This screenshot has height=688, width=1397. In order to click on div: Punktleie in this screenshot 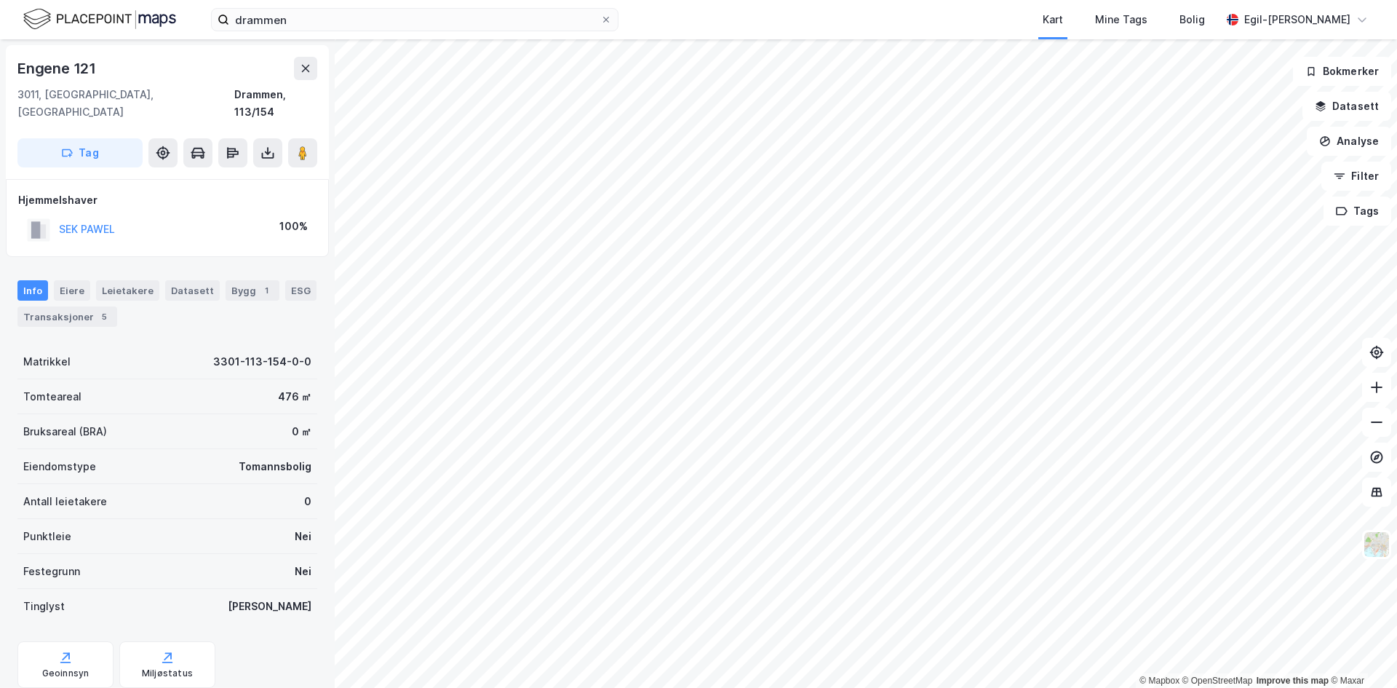, I will do `click(47, 536)`.